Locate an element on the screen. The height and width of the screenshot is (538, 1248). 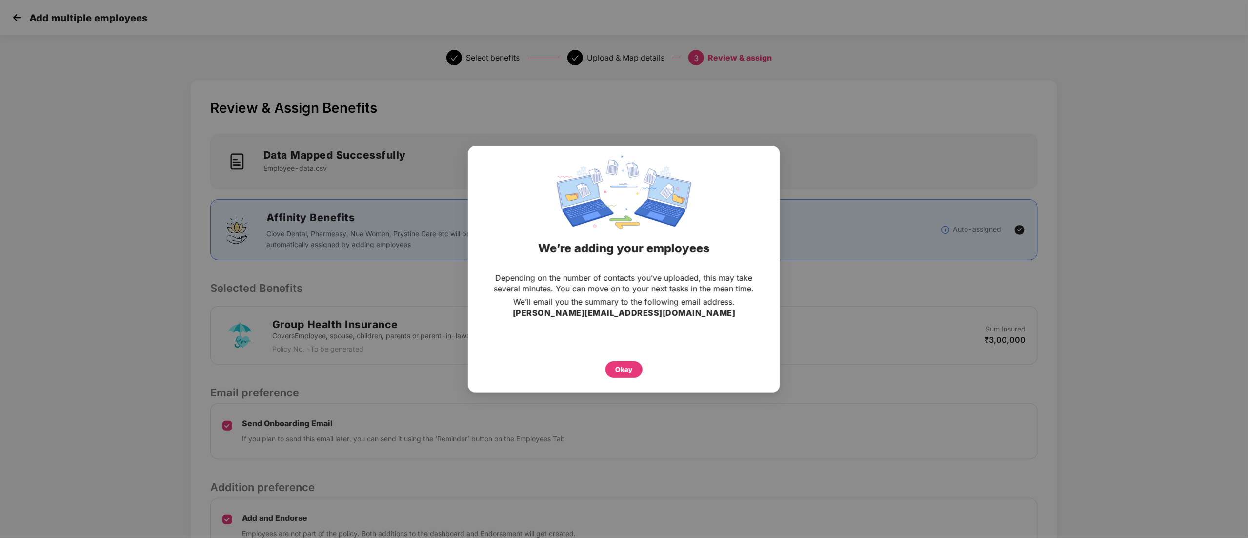
p: Depending on the number of contacts you’ve uploaded, this may take several minutes. You can move ... is located at coordinates (624, 283).